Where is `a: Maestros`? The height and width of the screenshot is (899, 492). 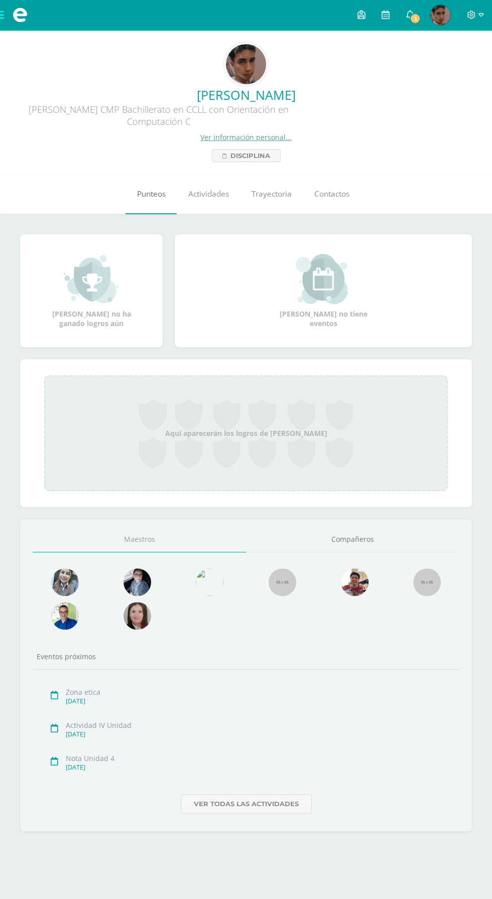 a: Maestros is located at coordinates (139, 540).